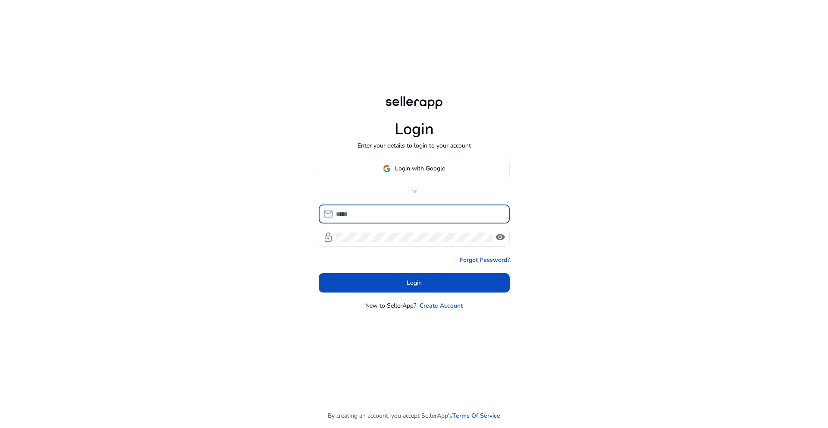 The width and height of the screenshot is (828, 428). I want to click on span: lock, so click(328, 237).